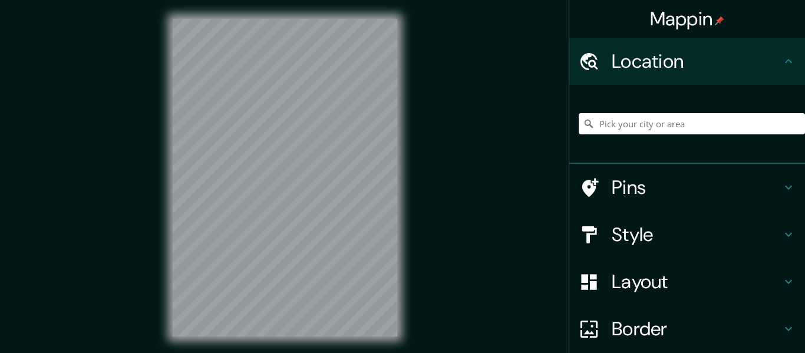 The width and height of the screenshot is (805, 353). Describe the element at coordinates (687, 282) in the screenshot. I see `div: Layout` at that location.